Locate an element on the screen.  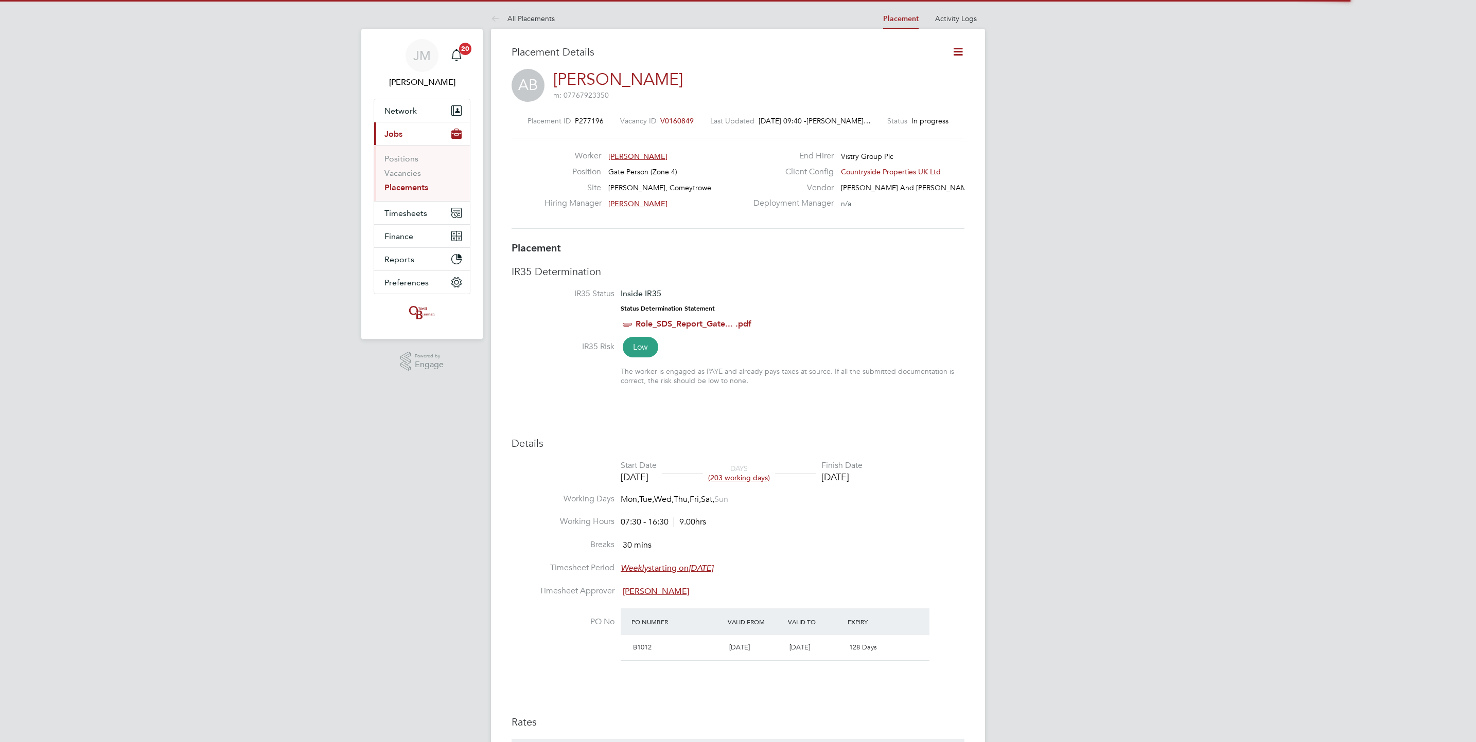
label: Breaks is located at coordinates (563, 545).